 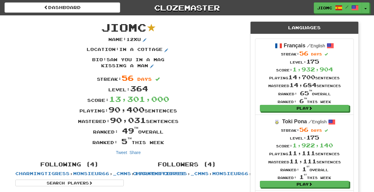 What do you see at coordinates (139, 88) in the screenshot?
I see `span: 364` at bounding box center [139, 88].